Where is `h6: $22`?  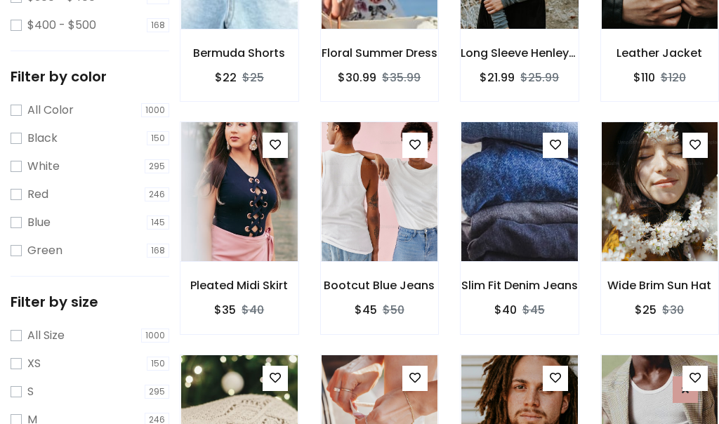
h6: $22 is located at coordinates (226, 77).